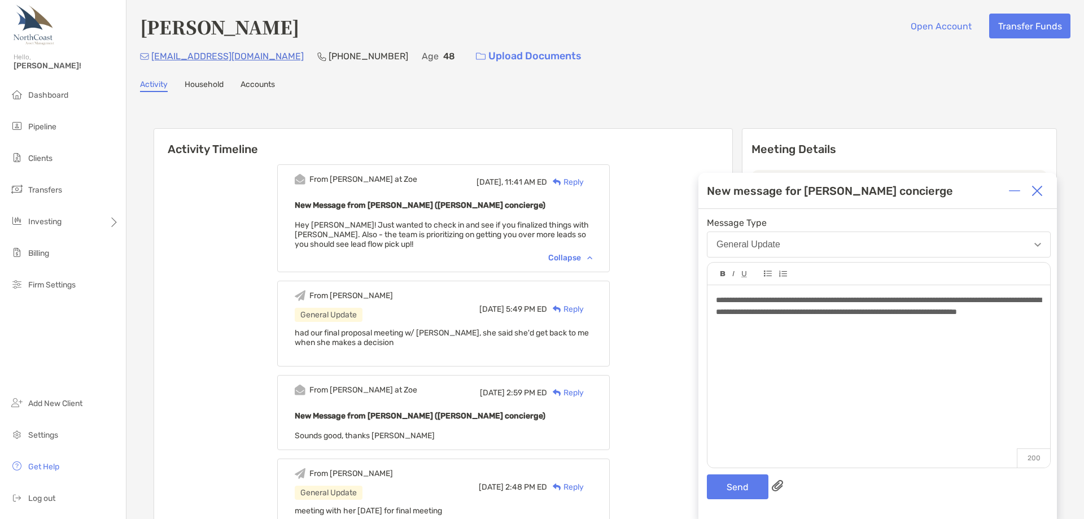 This screenshot has height=519, width=1084. What do you see at coordinates (17, 126) in the screenshot?
I see `img: pipeline icon` at bounding box center [17, 126].